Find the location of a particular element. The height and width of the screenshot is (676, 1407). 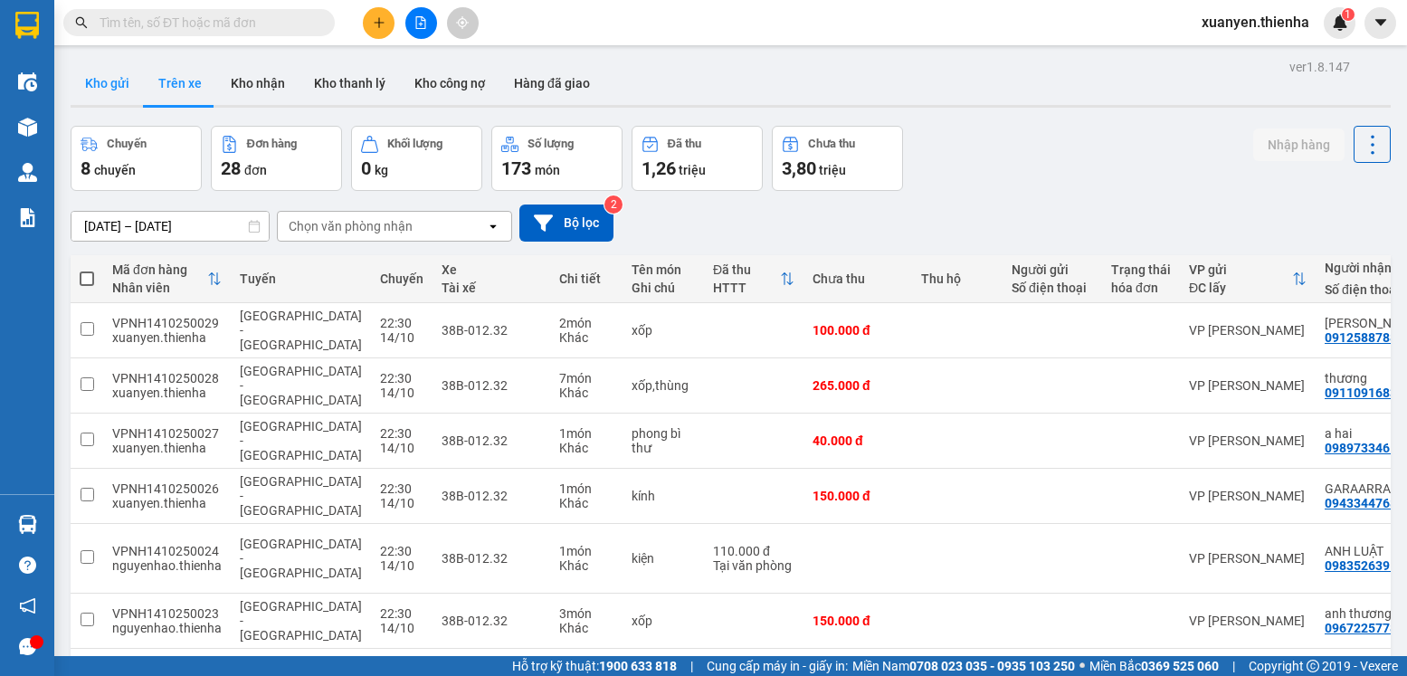

div: 0983526391 is located at coordinates (1361, 566).